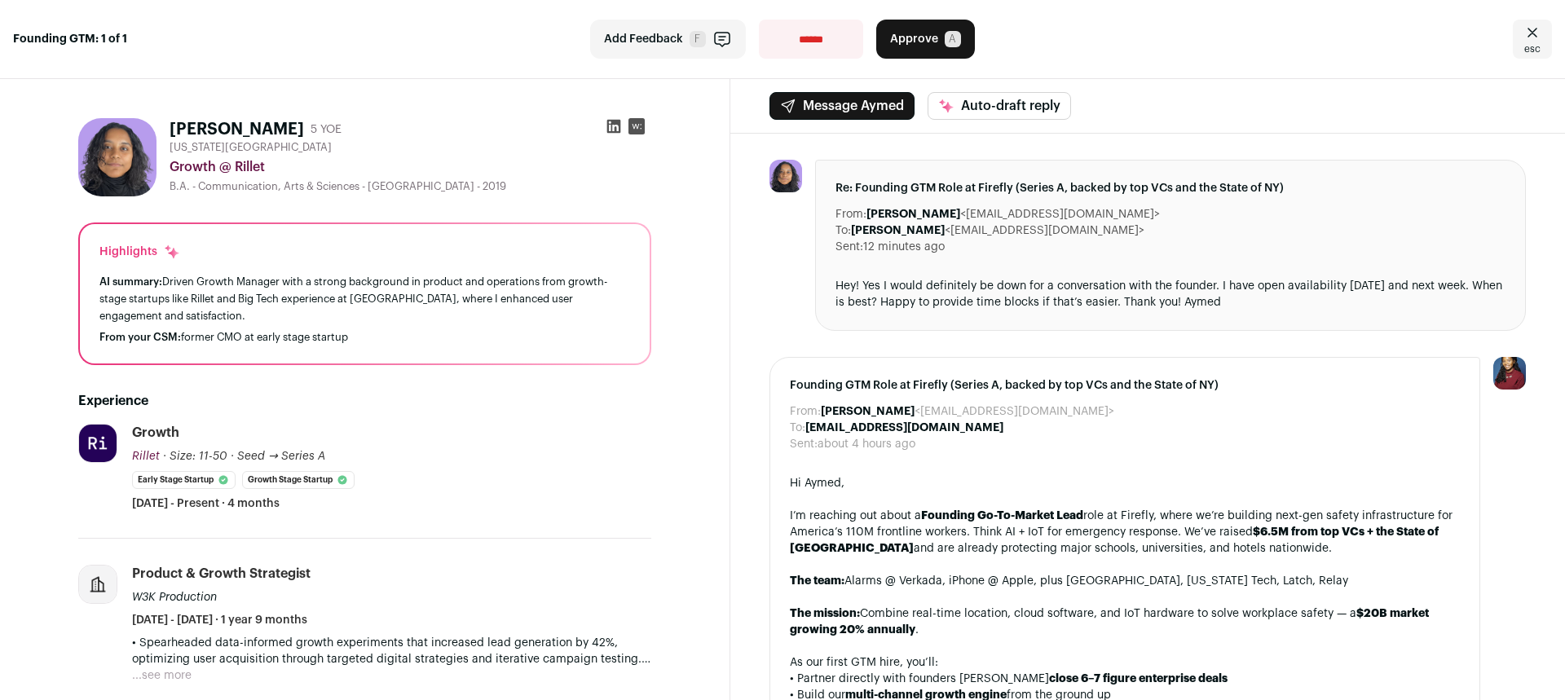  I want to click on button: Approve A, so click(925, 39).